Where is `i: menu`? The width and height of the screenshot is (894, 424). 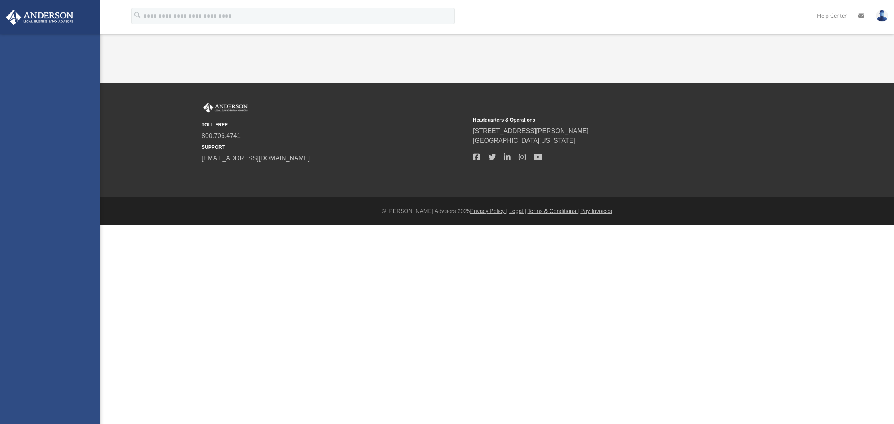
i: menu is located at coordinates (113, 16).